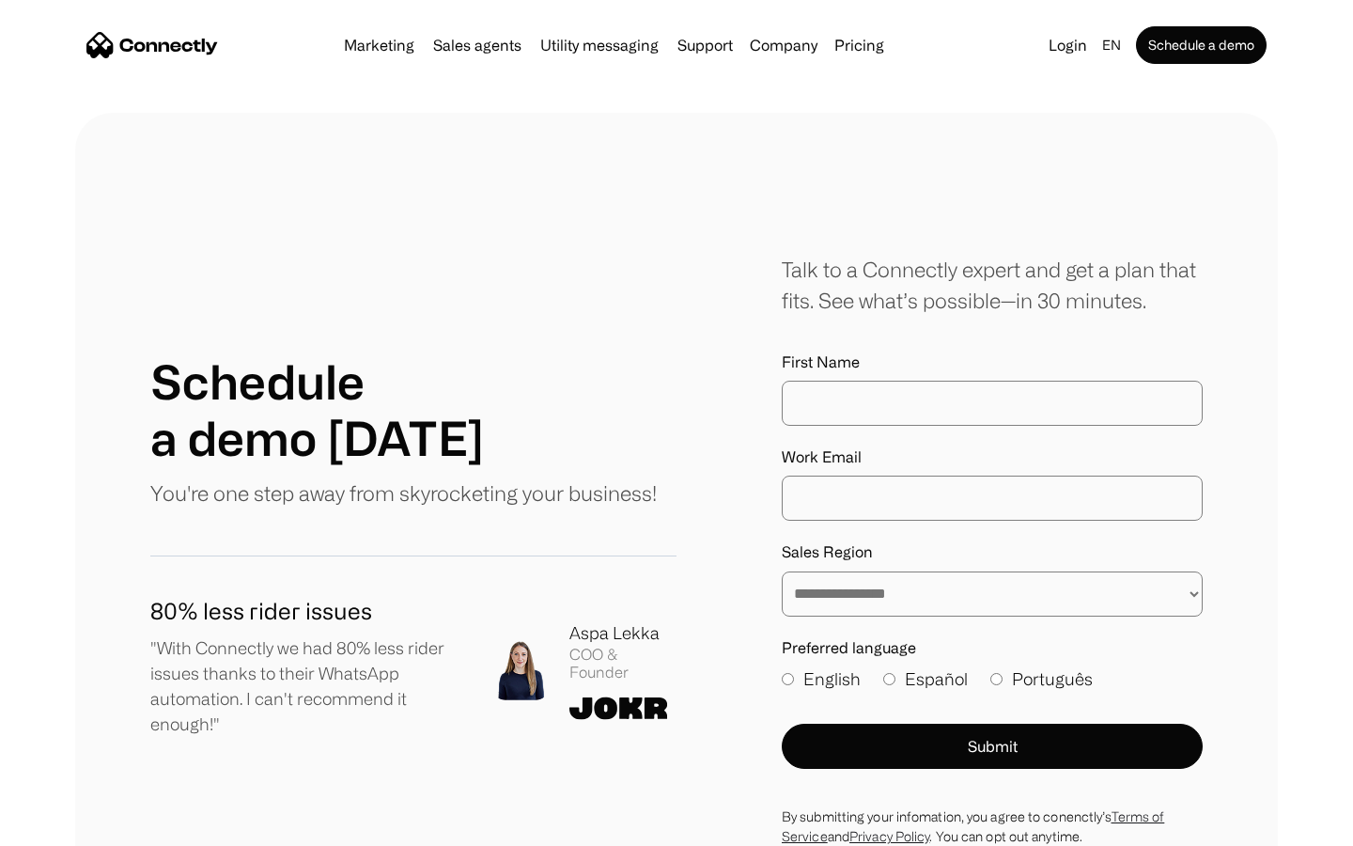  I want to click on label: Sales Region, so click(992, 552).